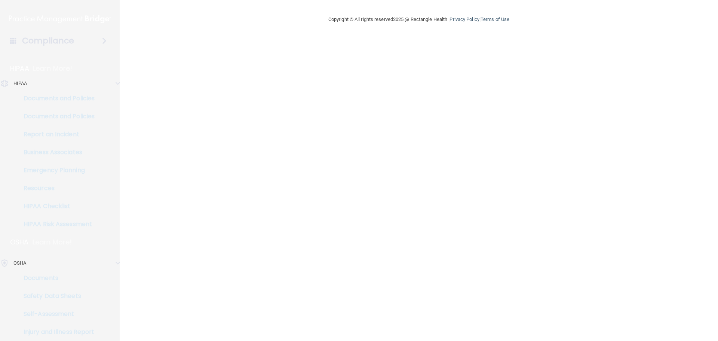  What do you see at coordinates (495, 19) in the screenshot?
I see `a: Terms of Use` at bounding box center [495, 19].